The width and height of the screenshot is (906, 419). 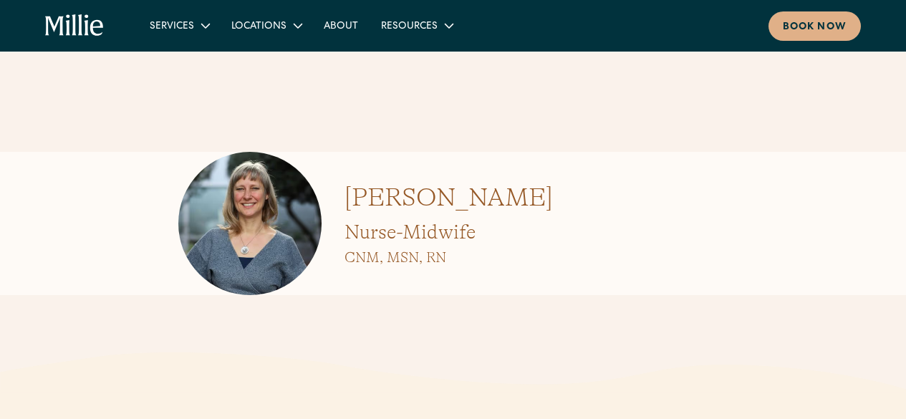 I want to click on a: home, so click(x=74, y=26).